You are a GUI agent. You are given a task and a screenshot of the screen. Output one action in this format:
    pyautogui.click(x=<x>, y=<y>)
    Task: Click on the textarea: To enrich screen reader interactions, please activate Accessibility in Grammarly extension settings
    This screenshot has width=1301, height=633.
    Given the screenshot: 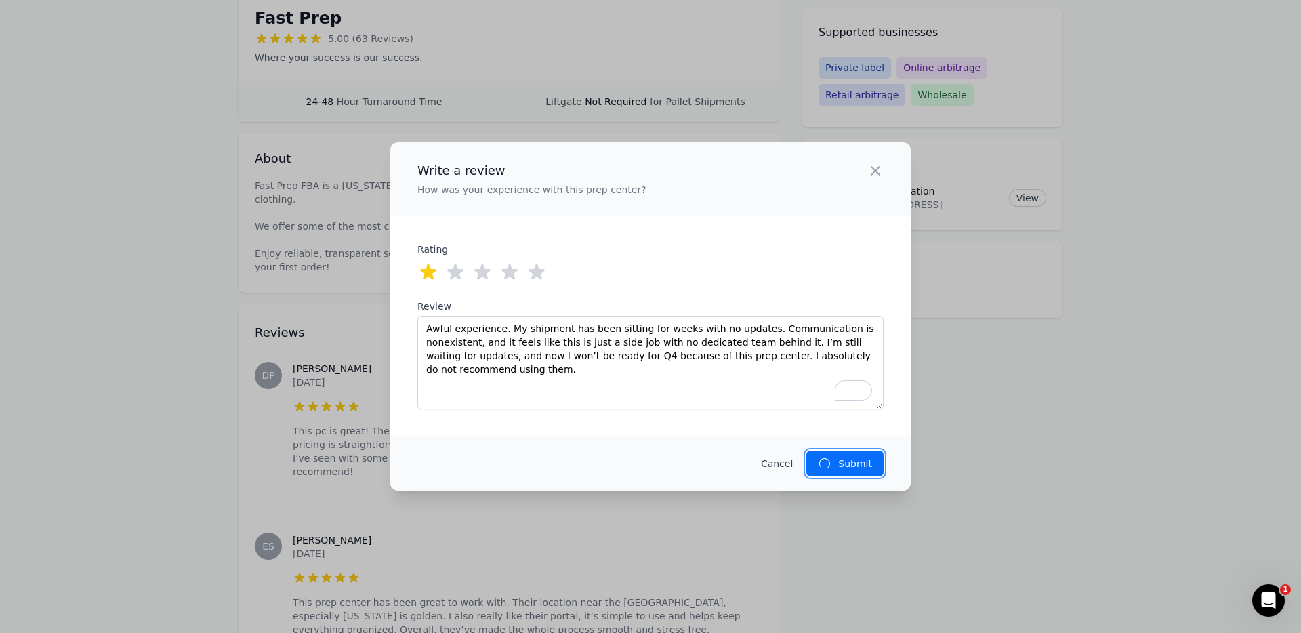 What is the action you would take?
    pyautogui.click(x=651, y=363)
    